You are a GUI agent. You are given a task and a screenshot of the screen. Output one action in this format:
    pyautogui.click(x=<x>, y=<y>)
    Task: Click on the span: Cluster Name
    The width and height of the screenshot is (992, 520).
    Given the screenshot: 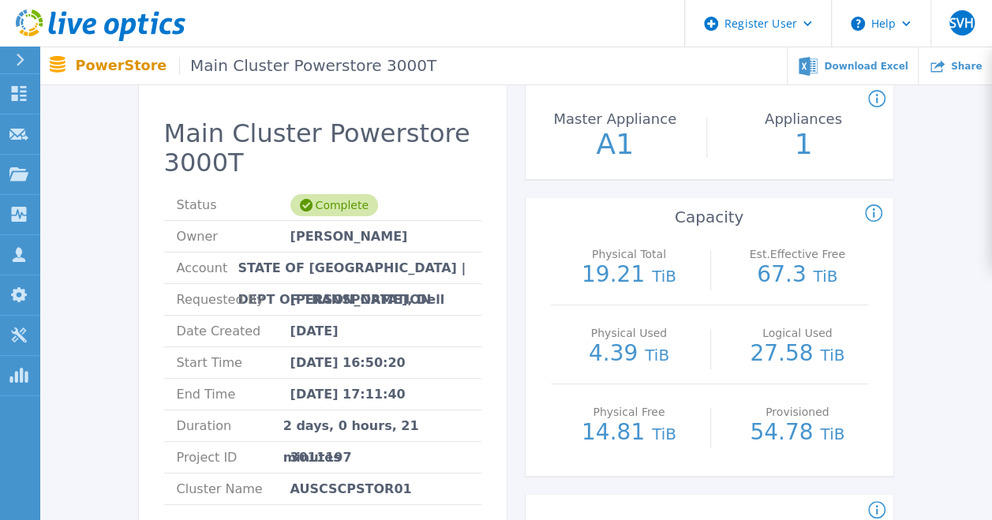 What is the action you would take?
    pyautogui.click(x=233, y=488)
    